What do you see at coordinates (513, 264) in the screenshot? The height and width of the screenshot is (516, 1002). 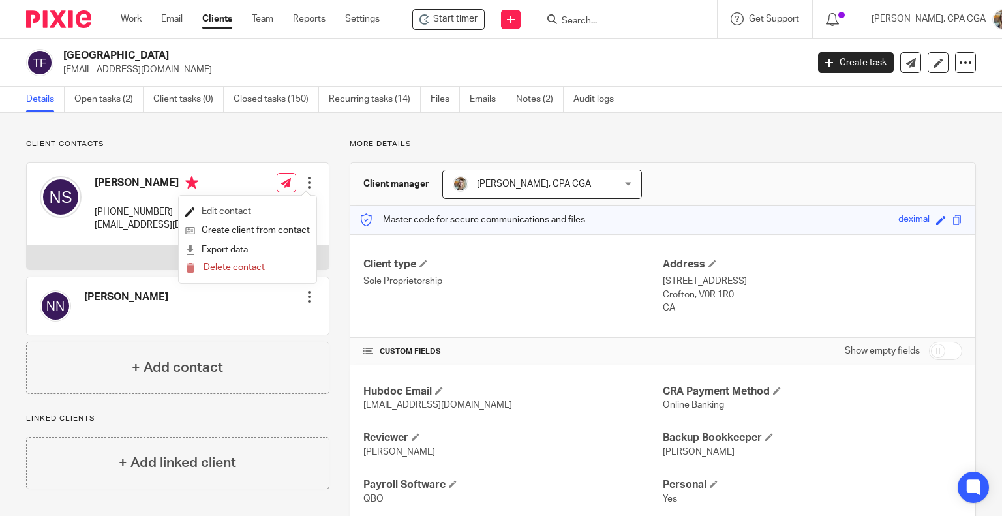 I see `h4: Client type` at bounding box center [513, 264].